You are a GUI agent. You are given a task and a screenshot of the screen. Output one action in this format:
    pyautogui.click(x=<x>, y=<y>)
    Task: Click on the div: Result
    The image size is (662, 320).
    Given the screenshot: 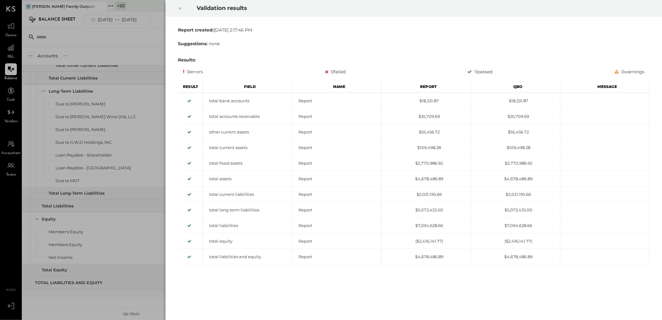 What is the action you would take?
    pyautogui.click(x=191, y=87)
    